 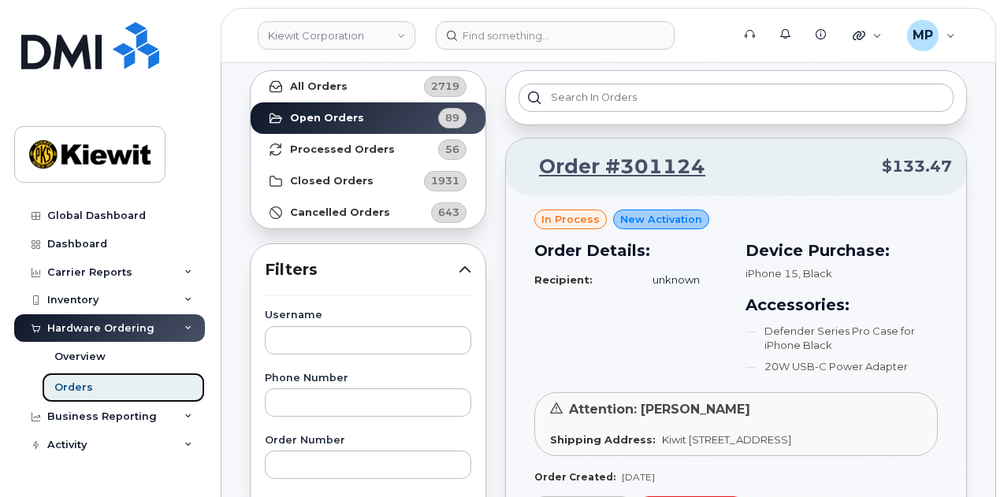 What do you see at coordinates (574, 477) in the screenshot?
I see `strong: Order Created:` at bounding box center [574, 477].